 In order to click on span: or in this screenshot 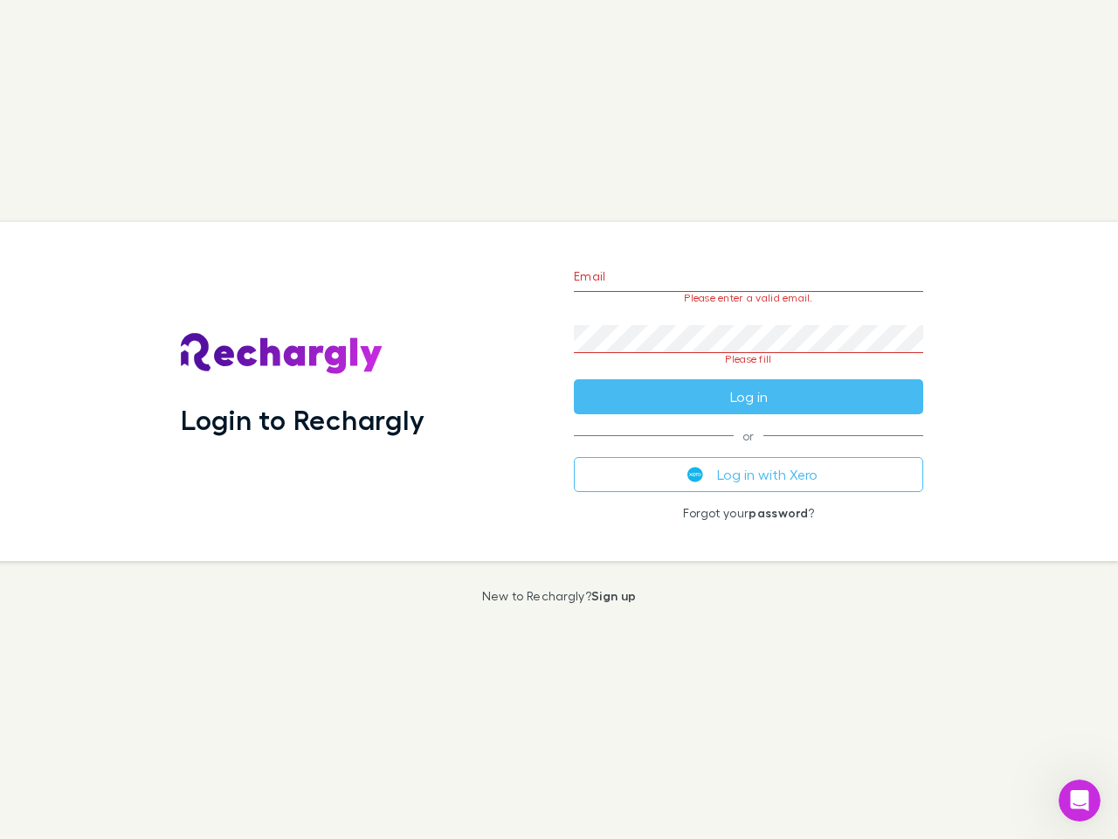, I will do `click(749, 435)`.